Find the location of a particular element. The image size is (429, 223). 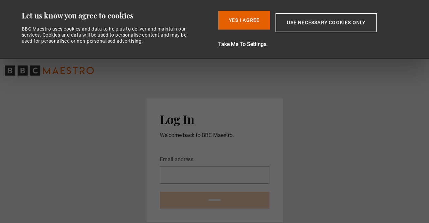

label: Email address is located at coordinates (177, 159).